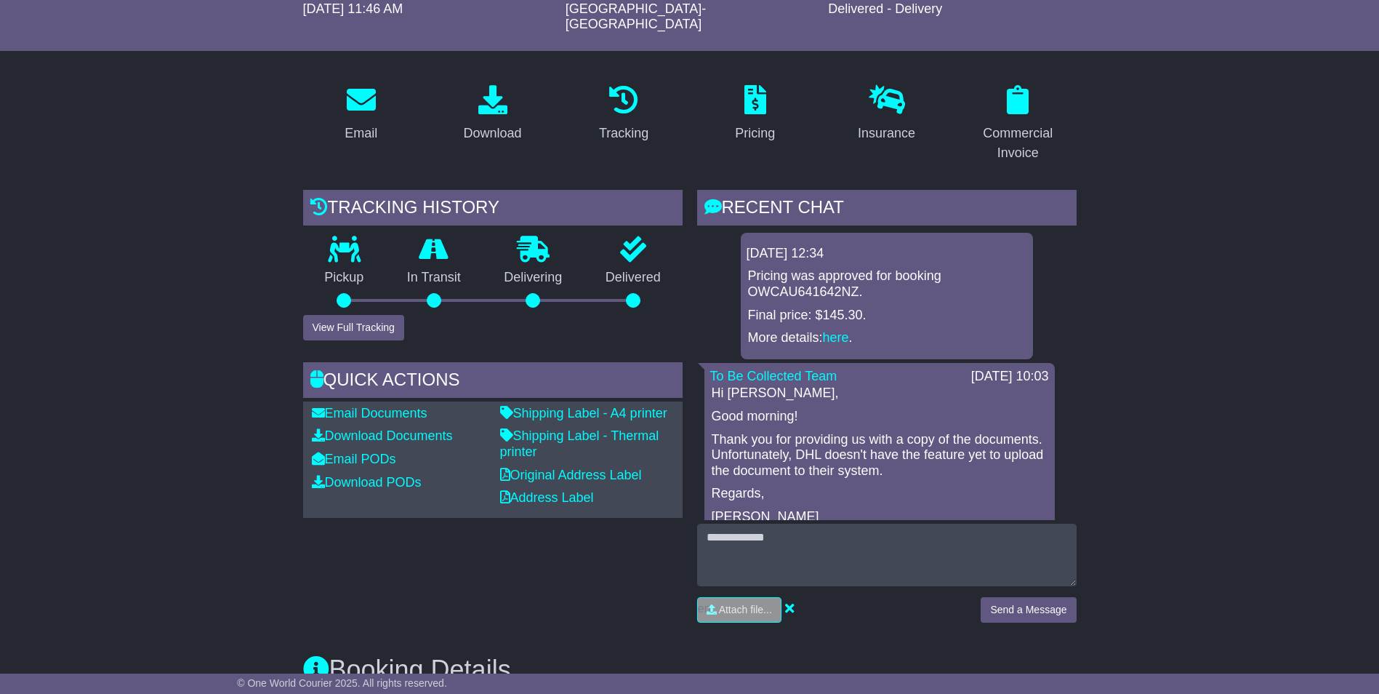 The width and height of the screenshot is (1379, 694). What do you see at coordinates (492, 114) in the screenshot?
I see `a: Download` at bounding box center [492, 114].